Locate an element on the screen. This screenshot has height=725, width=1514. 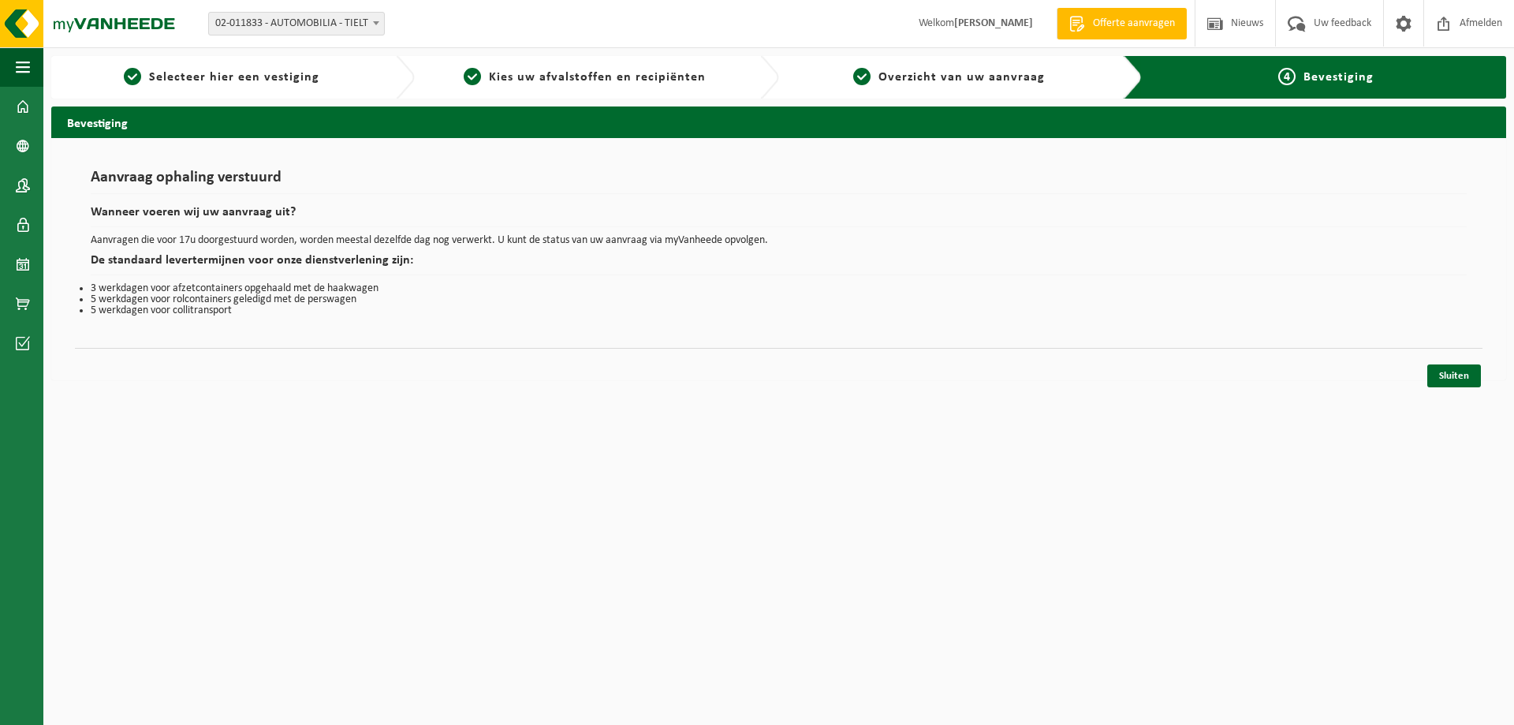
span: Overzicht van uw aanvraag is located at coordinates (961, 77).